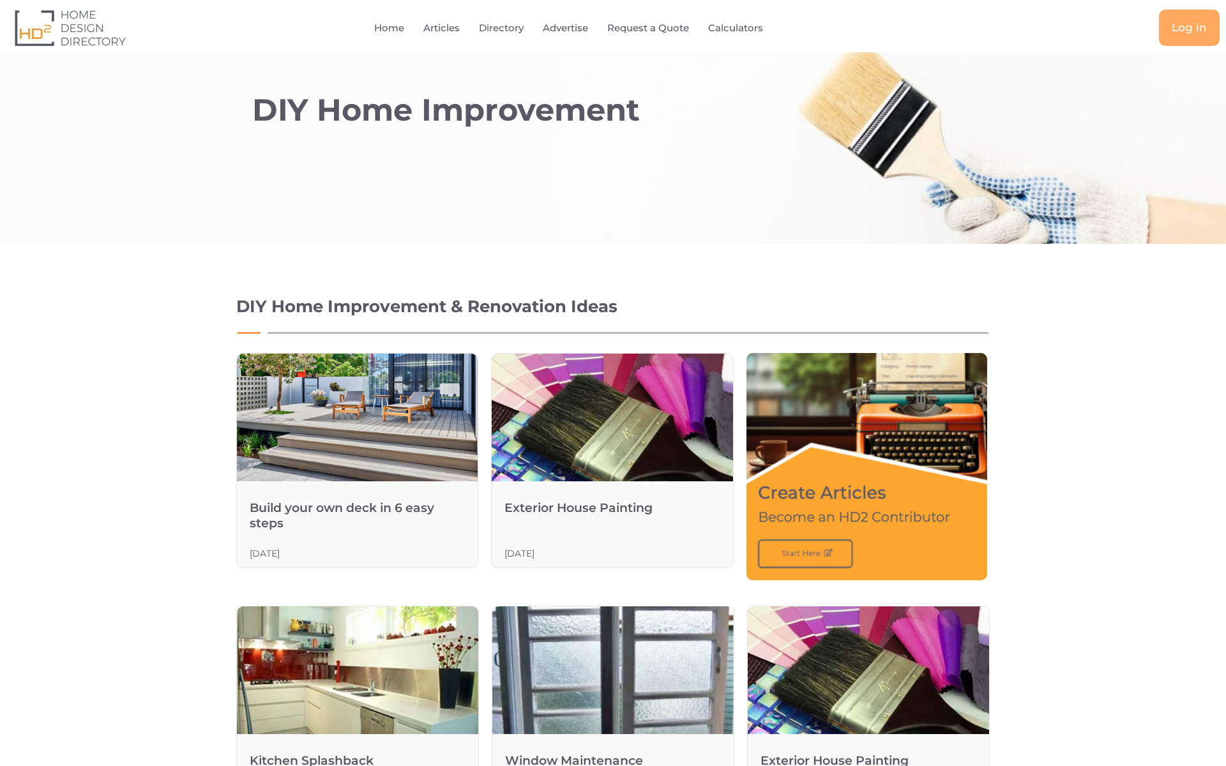 This screenshot has width=1226, height=766. Describe the element at coordinates (736, 28) in the screenshot. I see `a: Calculators` at that location.